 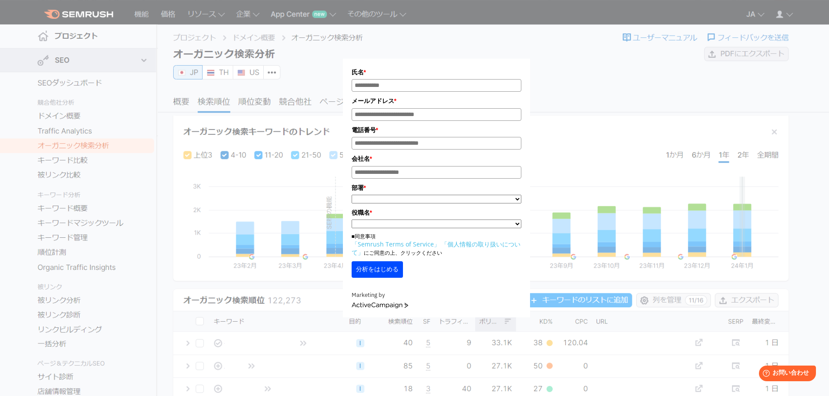 What do you see at coordinates (436, 213) in the screenshot?
I see `label: 役職名` at bounding box center [436, 213].